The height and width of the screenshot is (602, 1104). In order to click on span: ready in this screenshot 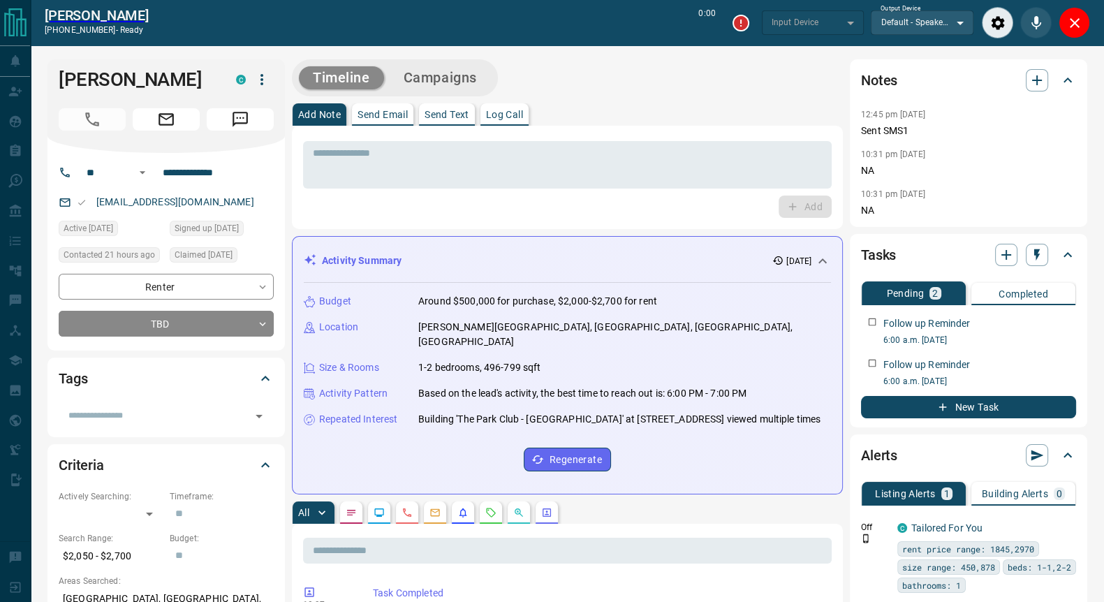, I will do `click(132, 30)`.